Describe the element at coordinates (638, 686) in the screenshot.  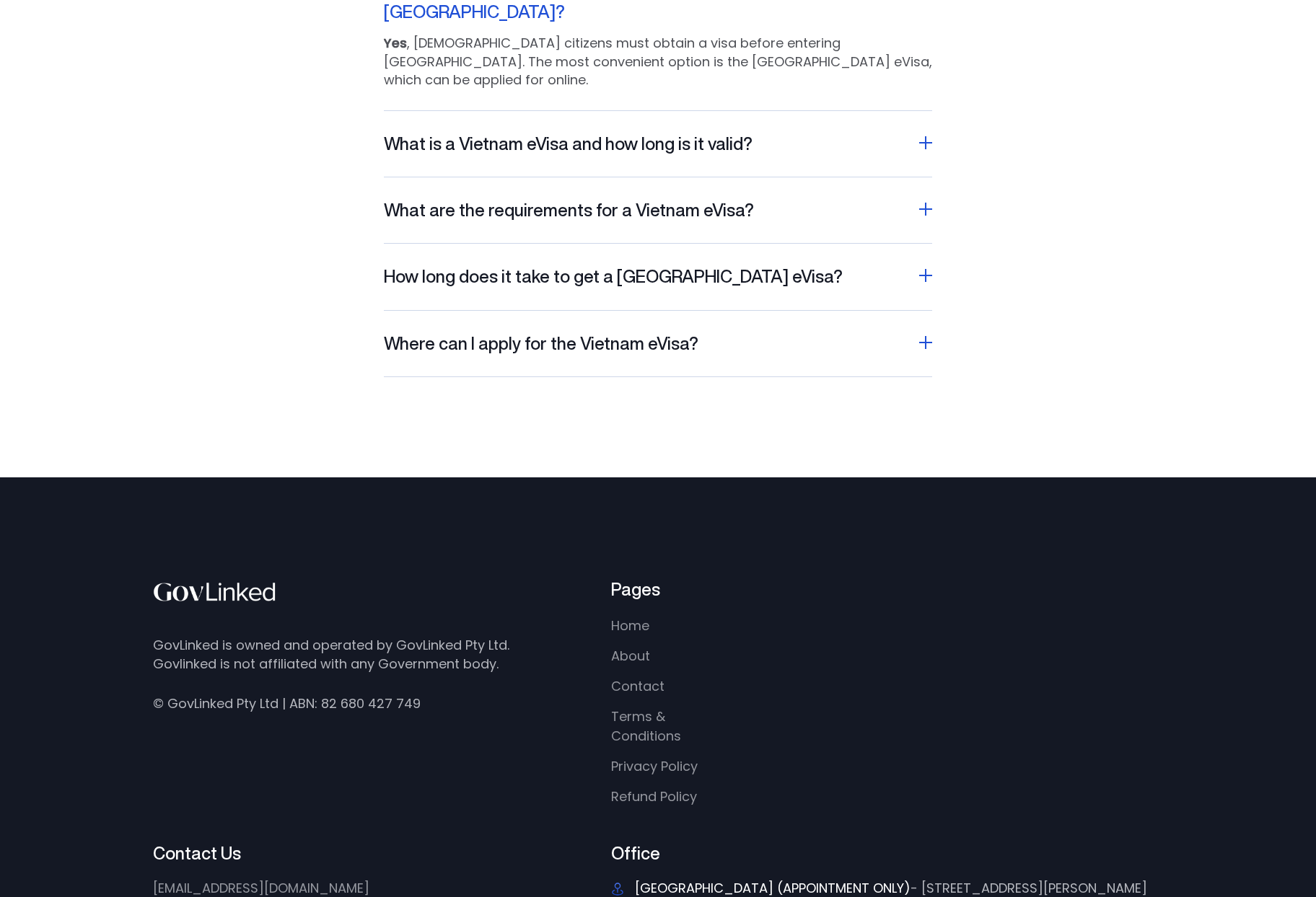
I see `a: Contact` at that location.